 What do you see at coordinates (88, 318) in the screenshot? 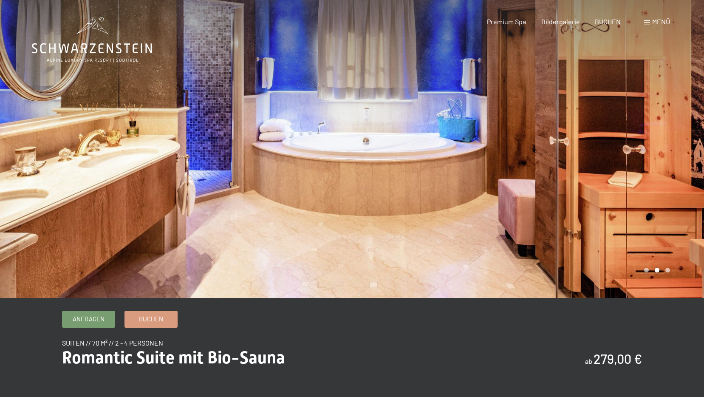
I see `span: Anfragen` at bounding box center [88, 318].